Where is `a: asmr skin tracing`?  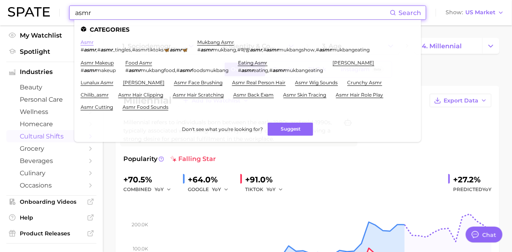 a: asmr skin tracing is located at coordinates (305, 94).